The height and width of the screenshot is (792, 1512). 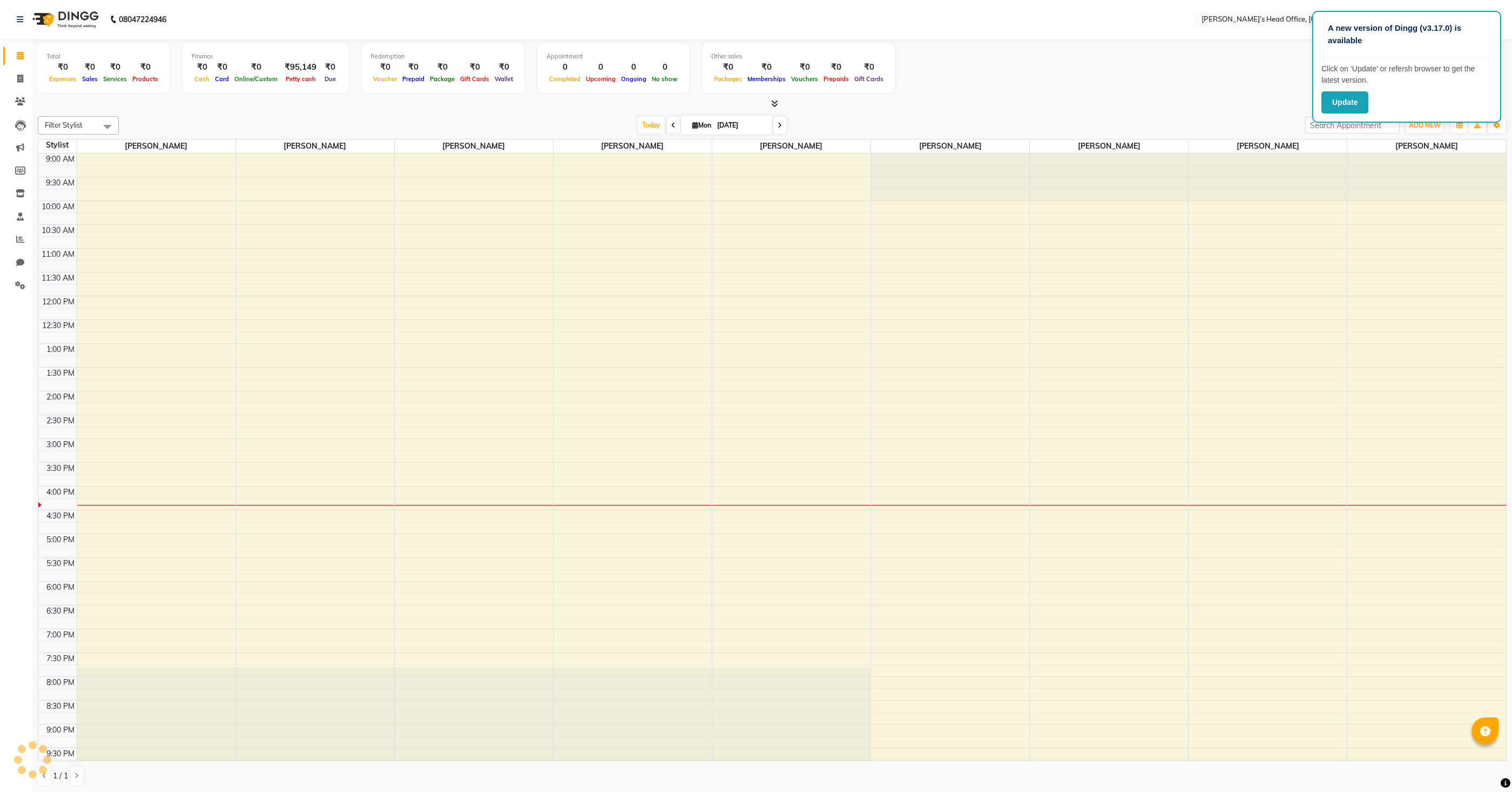 I want to click on span: Due, so click(x=330, y=79).